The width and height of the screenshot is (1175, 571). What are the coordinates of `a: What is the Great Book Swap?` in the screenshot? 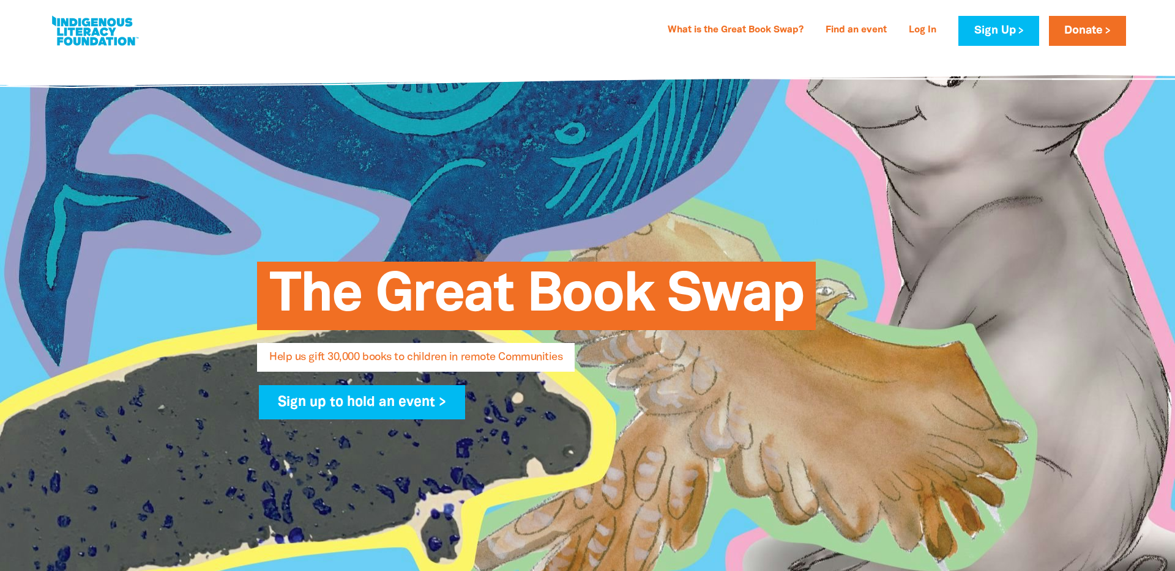 It's located at (735, 31).